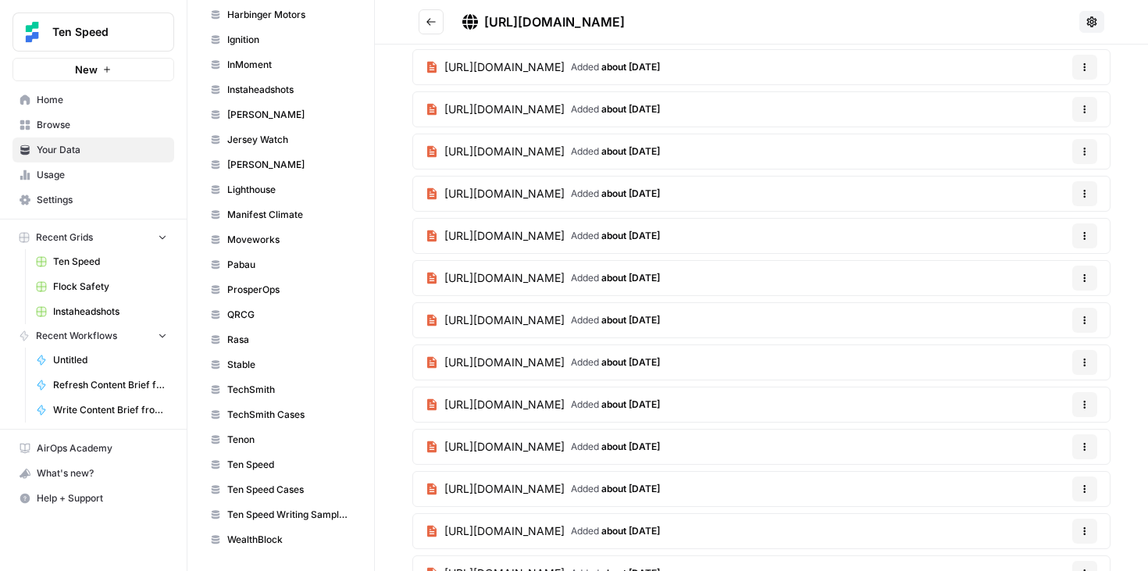  Describe the element at coordinates (93, 150) in the screenshot. I see `a: Your Data` at that location.